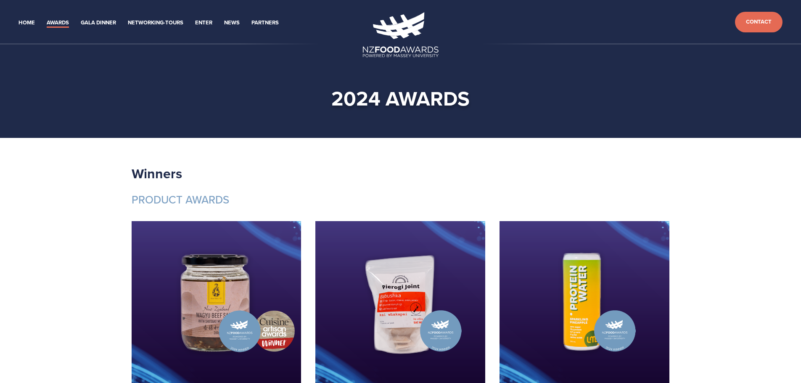 Image resolution: width=801 pixels, height=383 pixels. Describe the element at coordinates (58, 23) in the screenshot. I see `a: Awards` at that location.